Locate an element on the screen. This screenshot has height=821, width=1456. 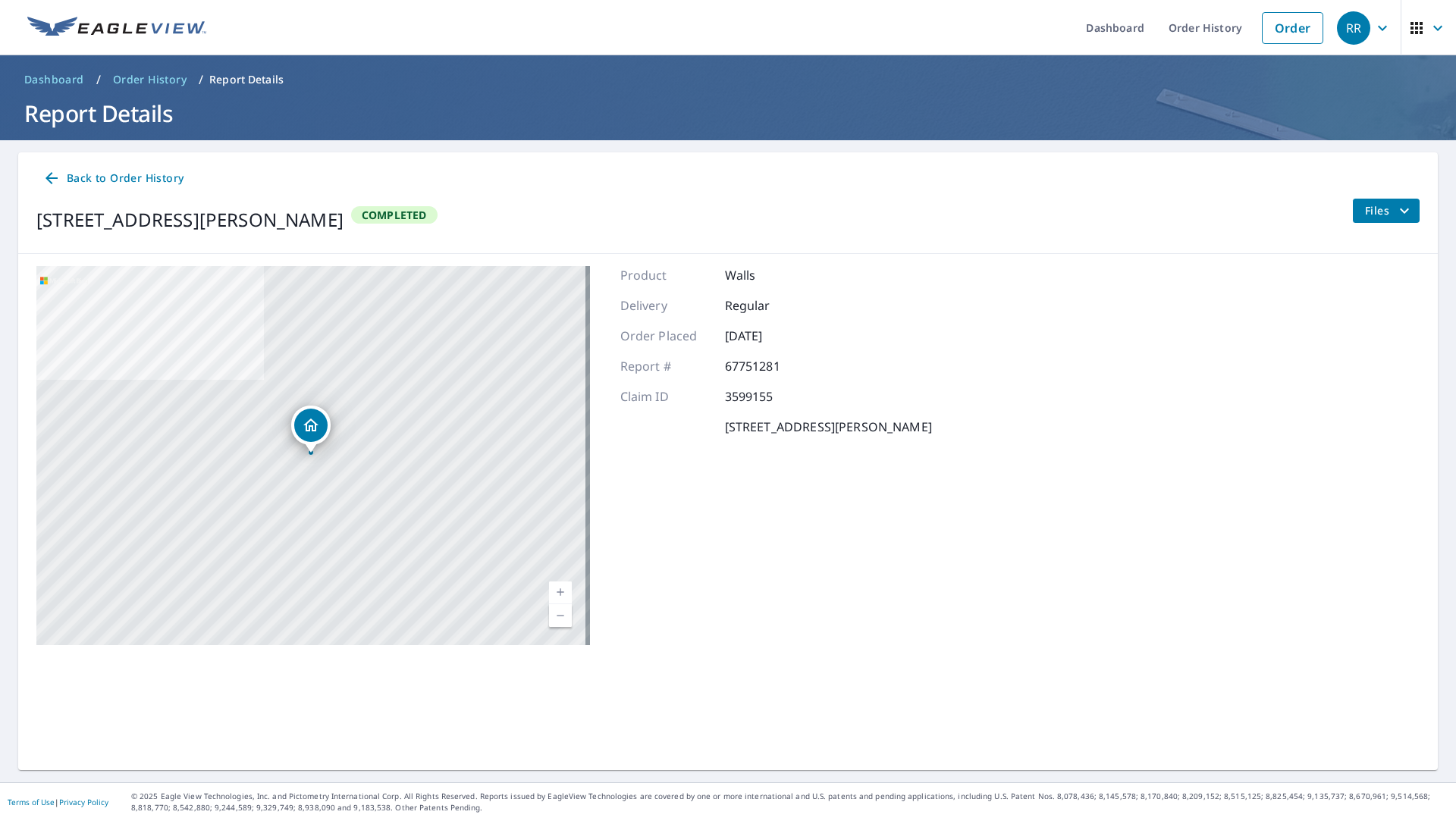
span: Completed is located at coordinates (394, 214).